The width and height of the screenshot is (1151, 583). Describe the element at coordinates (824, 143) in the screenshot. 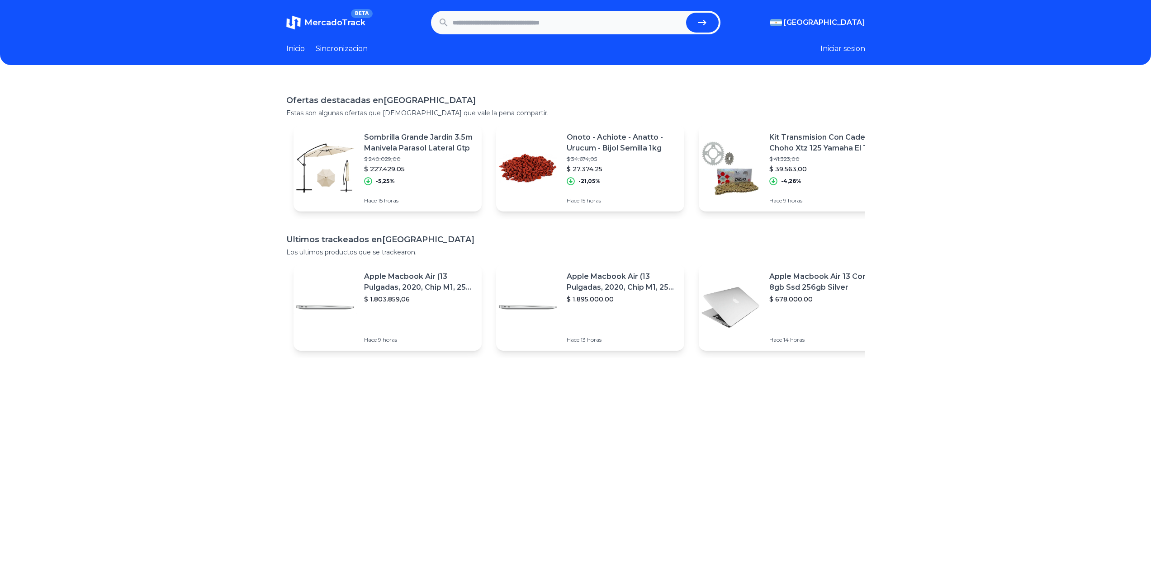

I see `p: Kit Transmision Con Cadena Choho Xtz 125 Yamaha El Tala` at that location.